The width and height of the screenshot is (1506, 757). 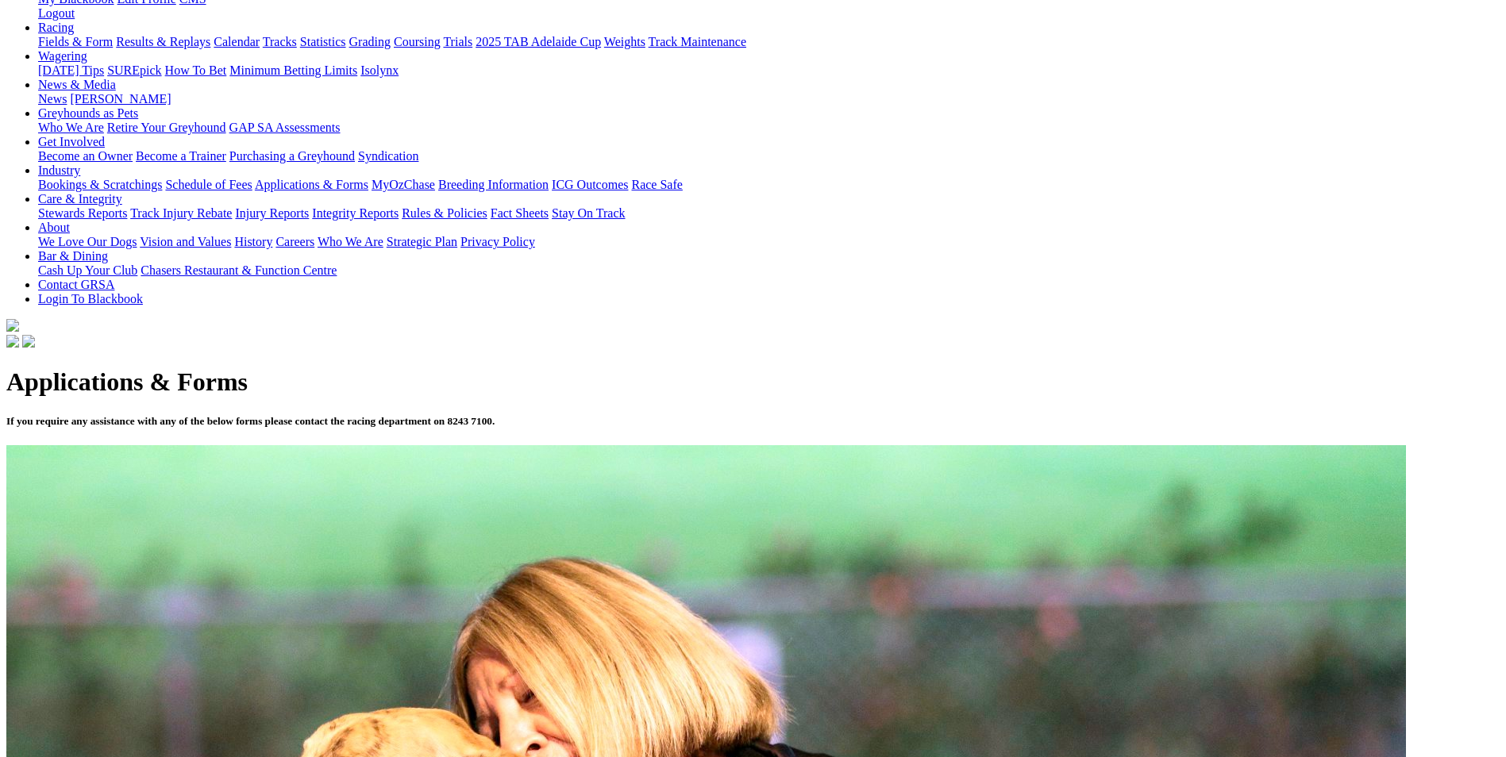 What do you see at coordinates (768, 71) in the screenshot?
I see `div: Wagering` at bounding box center [768, 71].